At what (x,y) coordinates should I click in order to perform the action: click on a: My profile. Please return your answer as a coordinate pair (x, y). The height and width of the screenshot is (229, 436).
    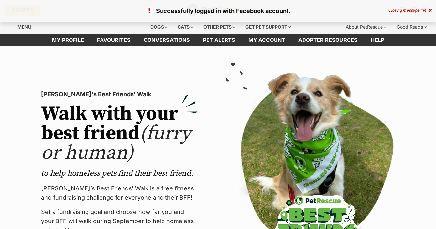
    Looking at the image, I should click on (68, 40).